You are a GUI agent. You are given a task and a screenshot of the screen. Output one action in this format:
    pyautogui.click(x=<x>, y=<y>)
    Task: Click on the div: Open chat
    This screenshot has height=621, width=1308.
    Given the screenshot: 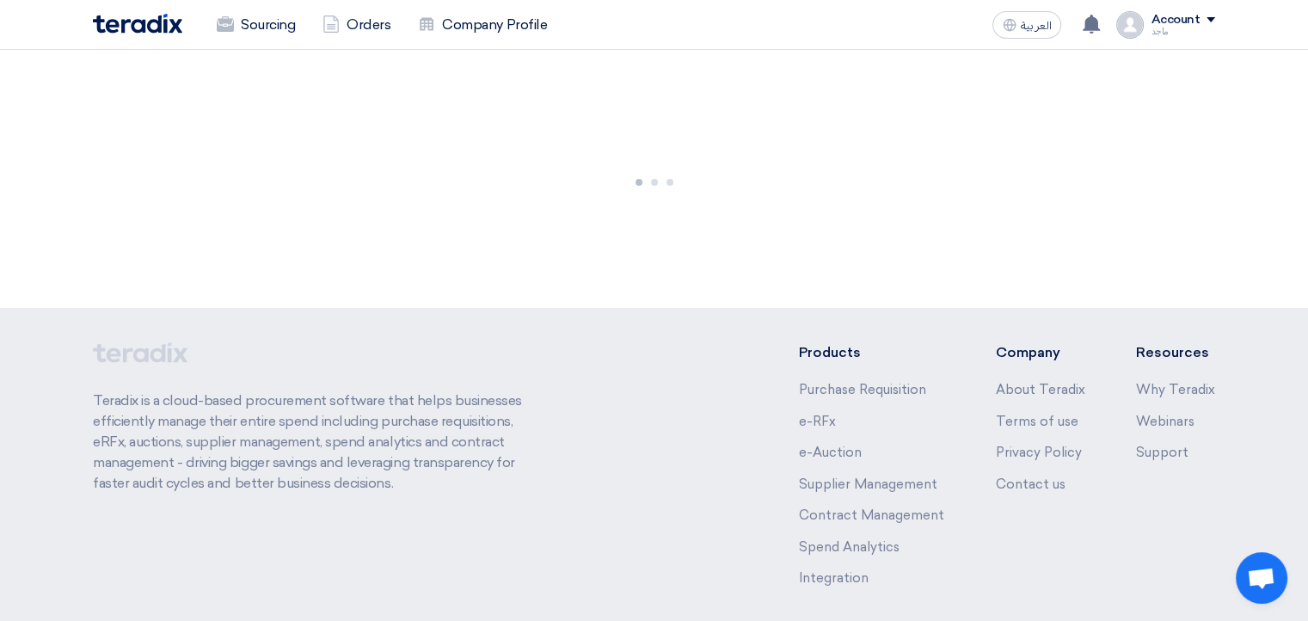 What is the action you would take?
    pyautogui.click(x=1262, y=578)
    